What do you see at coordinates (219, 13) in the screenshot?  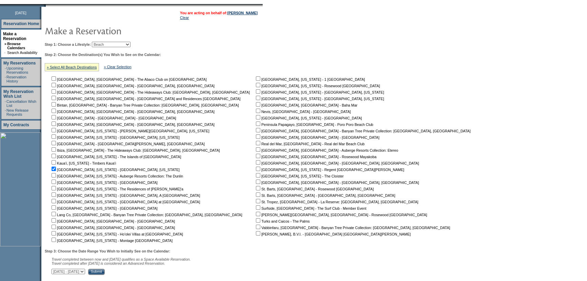 I see `span: You are acting on behalf of:` at bounding box center [219, 13].